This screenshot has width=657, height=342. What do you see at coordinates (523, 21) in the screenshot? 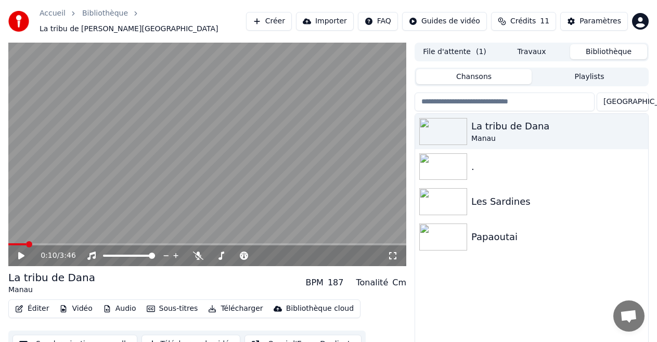
I see `button: Crédits11` at bounding box center [523, 21].